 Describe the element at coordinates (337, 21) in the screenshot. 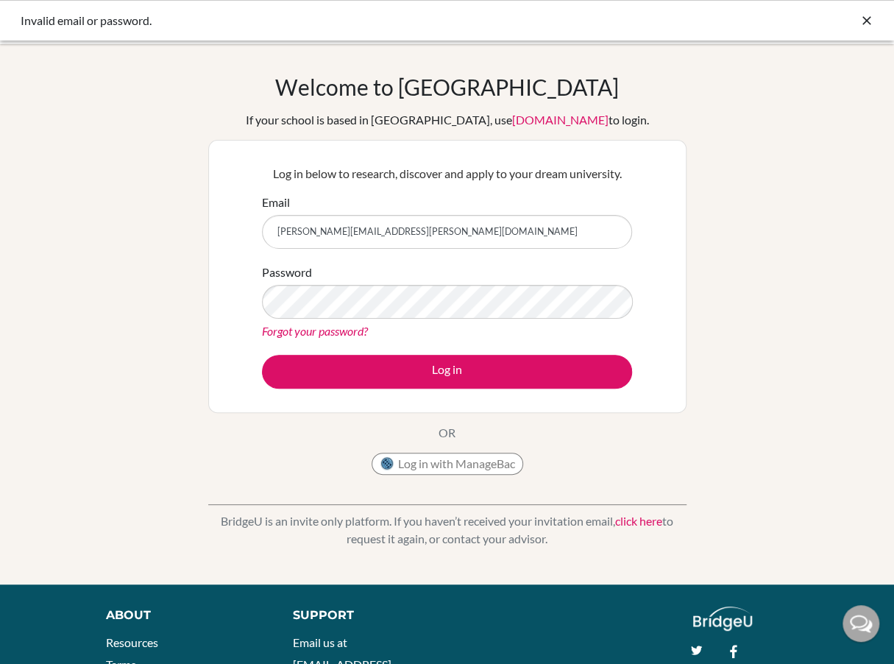

I see `div: Invalid email or password.` at that location.